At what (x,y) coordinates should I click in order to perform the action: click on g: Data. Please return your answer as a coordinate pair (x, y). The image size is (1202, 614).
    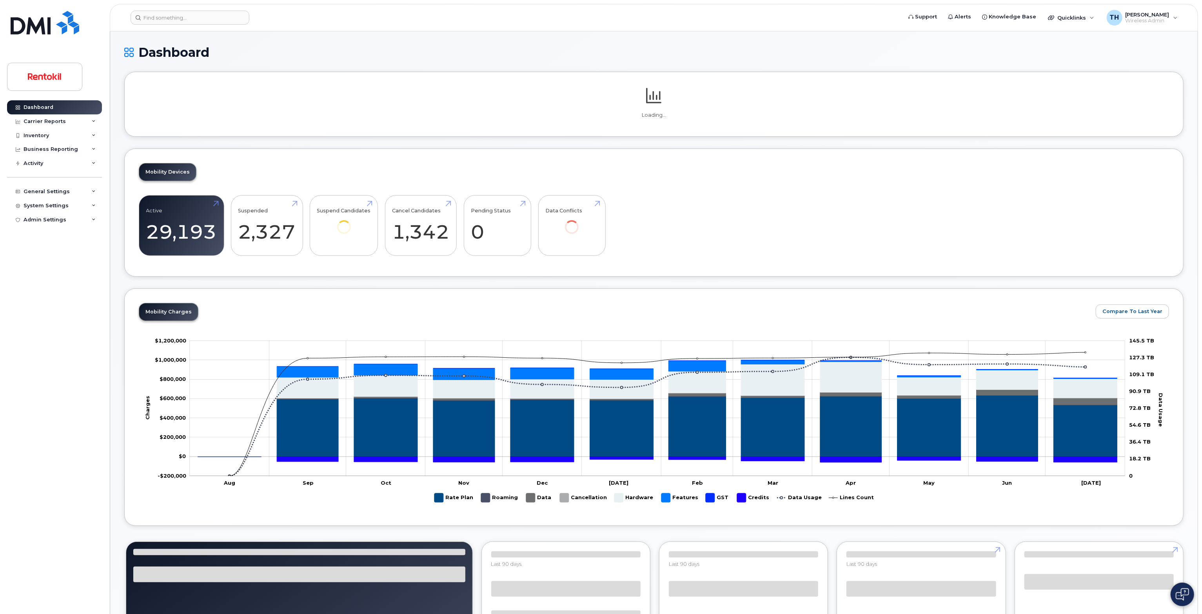
    Looking at the image, I should click on (539, 498).